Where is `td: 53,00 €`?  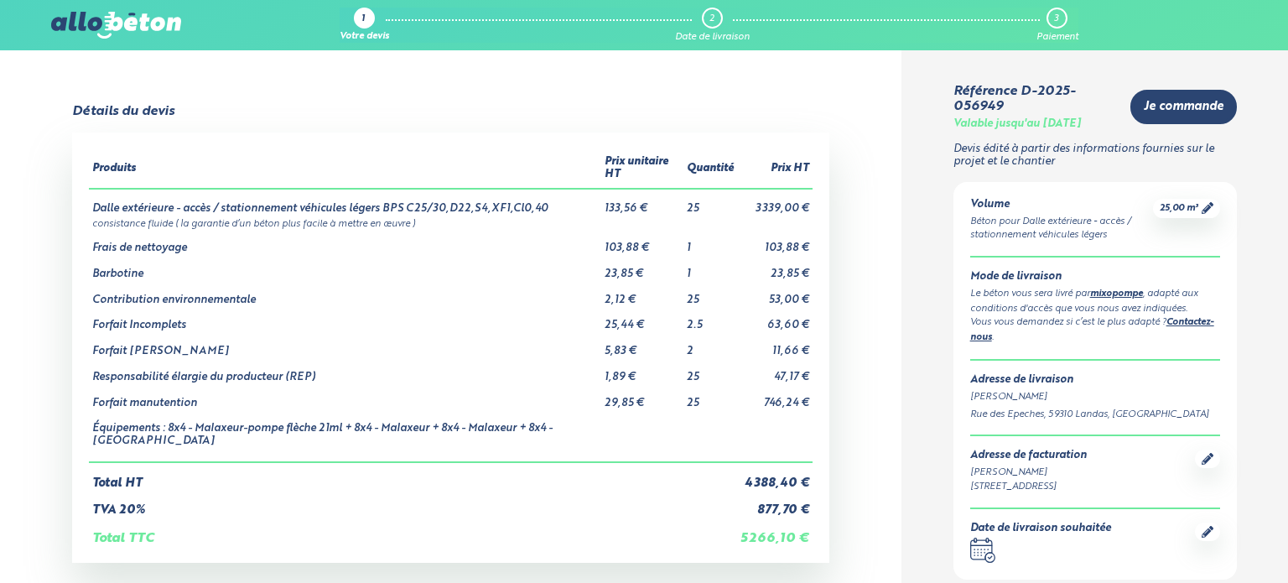
td: 53,00 € is located at coordinates (775, 293).